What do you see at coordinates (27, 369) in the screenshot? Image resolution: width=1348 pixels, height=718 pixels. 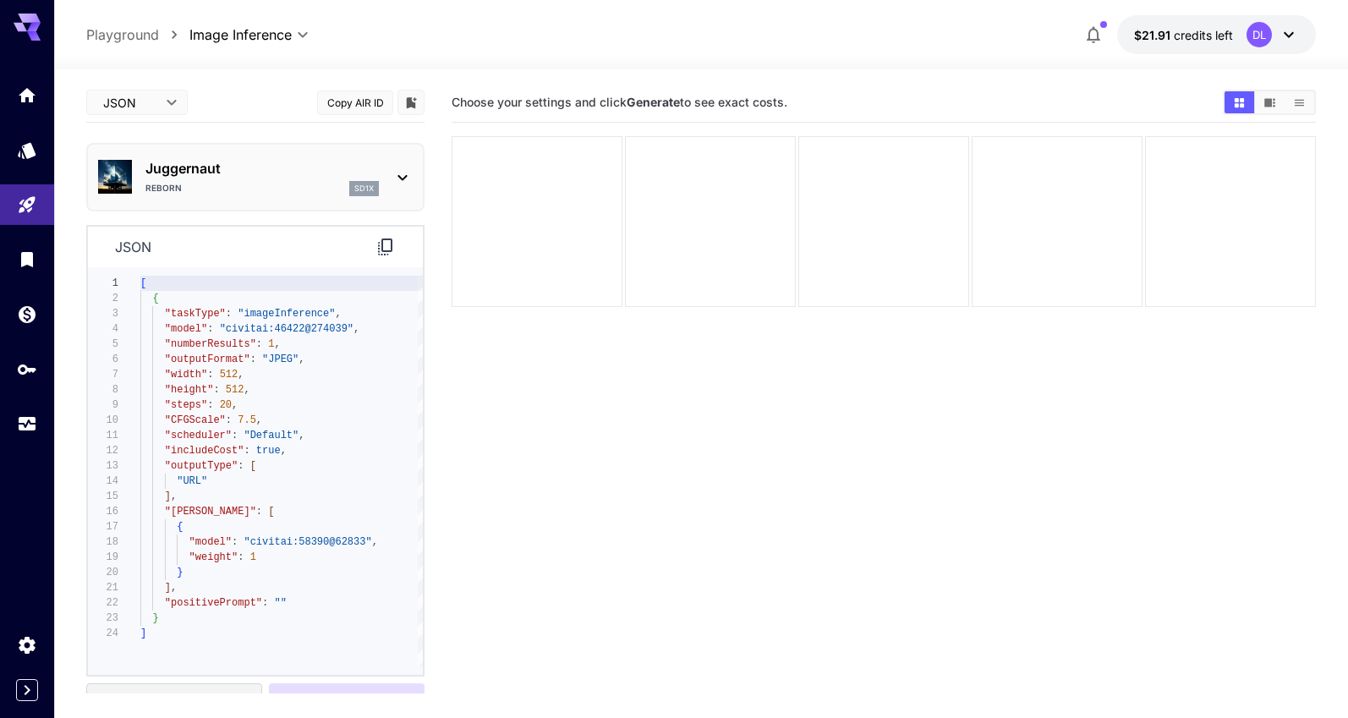 I see `div: API Keys` at bounding box center [27, 369].